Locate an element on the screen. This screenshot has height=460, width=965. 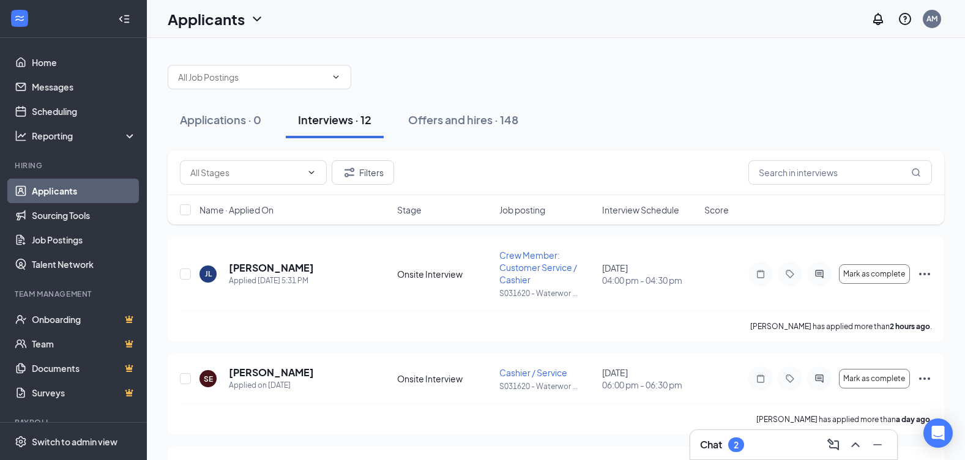
input: All Stages is located at coordinates (246, 173).